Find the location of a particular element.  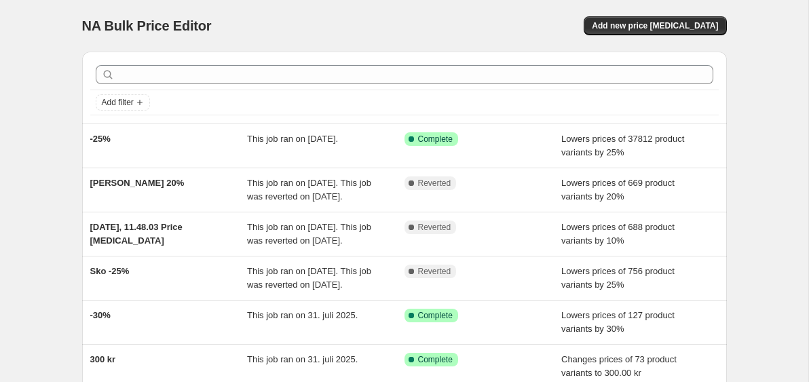

span: 300 kr is located at coordinates (103, 359).